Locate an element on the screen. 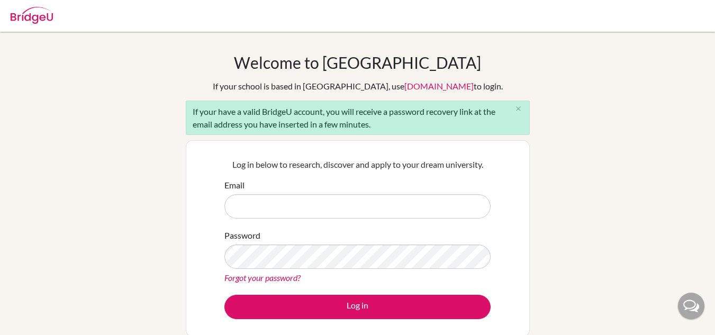 This screenshot has width=715, height=335. a: Forgot your password? is located at coordinates (262, 277).